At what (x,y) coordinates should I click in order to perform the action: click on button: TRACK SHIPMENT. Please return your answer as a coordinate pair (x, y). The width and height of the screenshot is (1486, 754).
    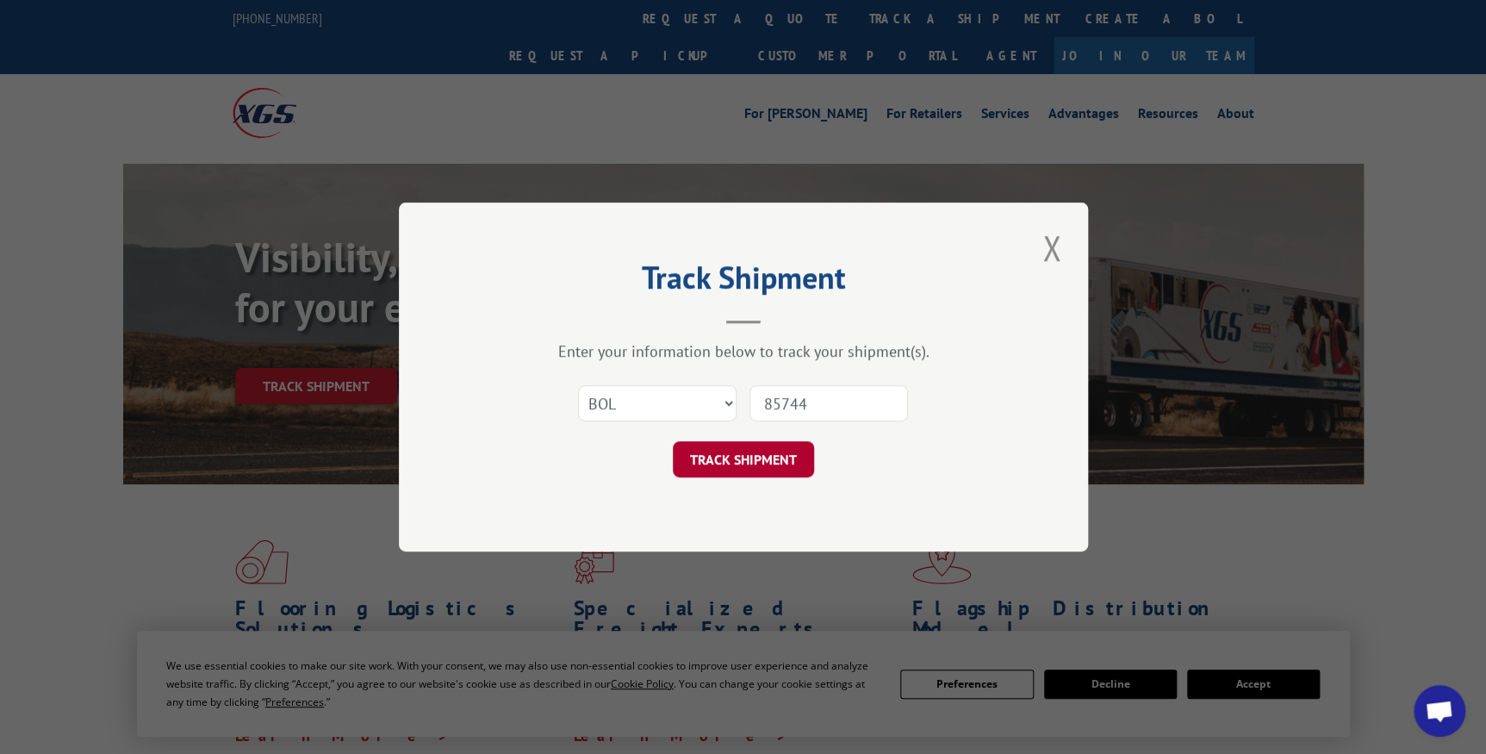
    Looking at the image, I should click on (744, 459).